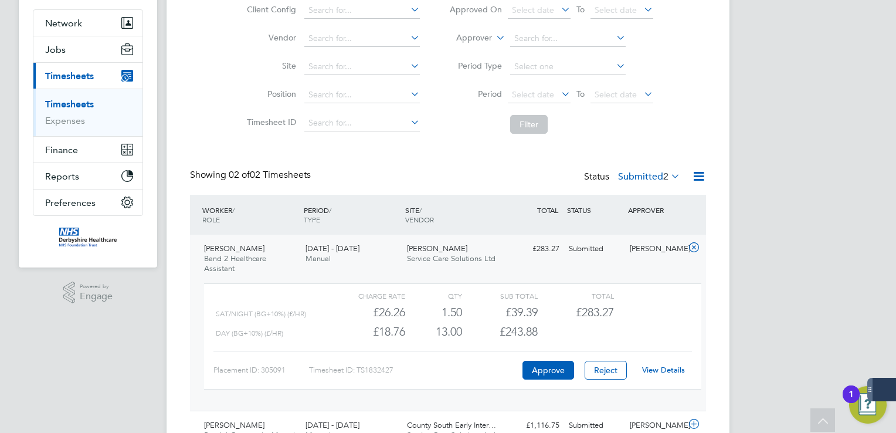 Image resolution: width=896 pixels, height=433 pixels. Describe the element at coordinates (261, 314) in the screenshot. I see `span: Sat/Night (BG+10%) (£/HR)` at that location.